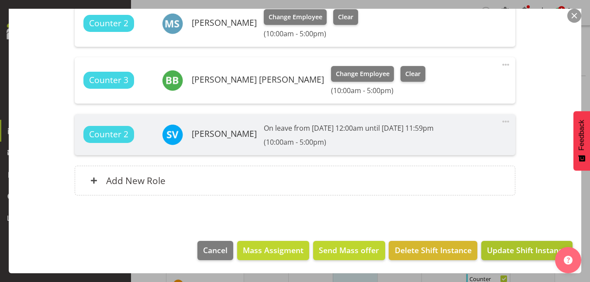 Image resolution: width=590 pixels, height=282 pixels. What do you see at coordinates (349, 250) in the screenshot?
I see `button: Send Mass offer` at bounding box center [349, 250].